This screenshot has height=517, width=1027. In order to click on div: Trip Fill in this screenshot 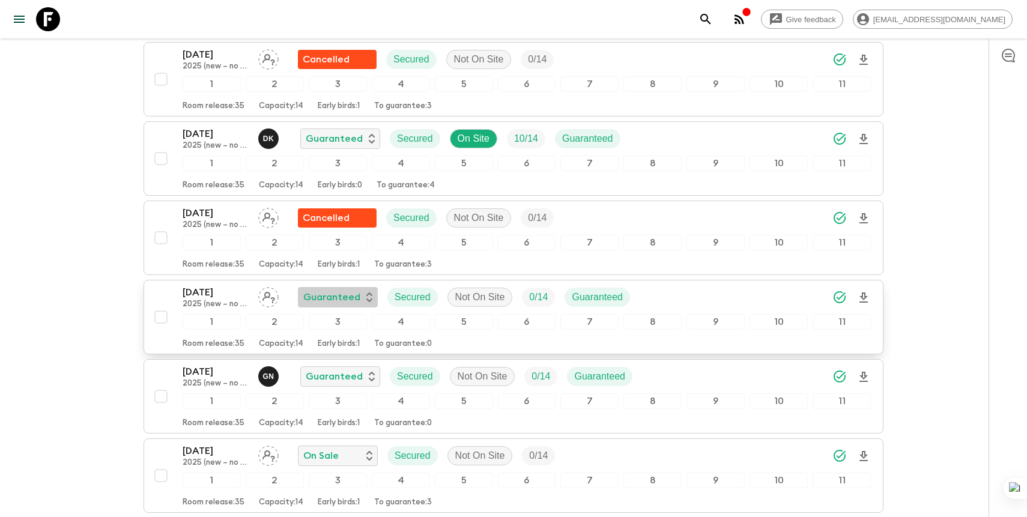, I will do `click(537, 218)`.